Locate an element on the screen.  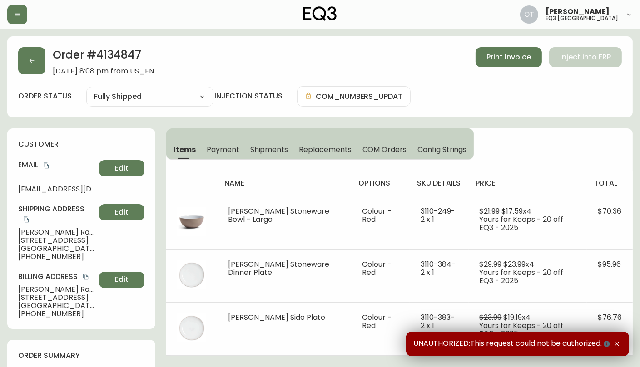
span: Print Invoice is located at coordinates (509, 57).